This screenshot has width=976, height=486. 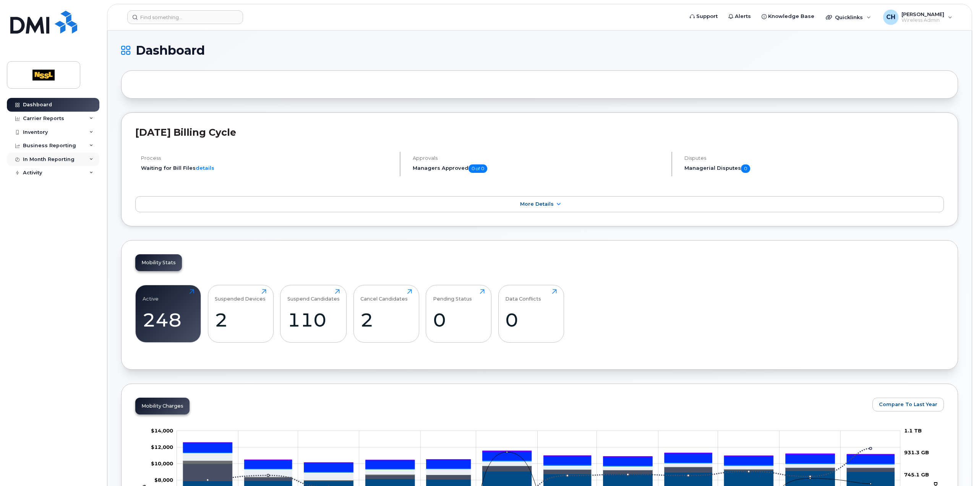 What do you see at coordinates (746, 169) in the screenshot?
I see `span: 0` at bounding box center [746, 169].